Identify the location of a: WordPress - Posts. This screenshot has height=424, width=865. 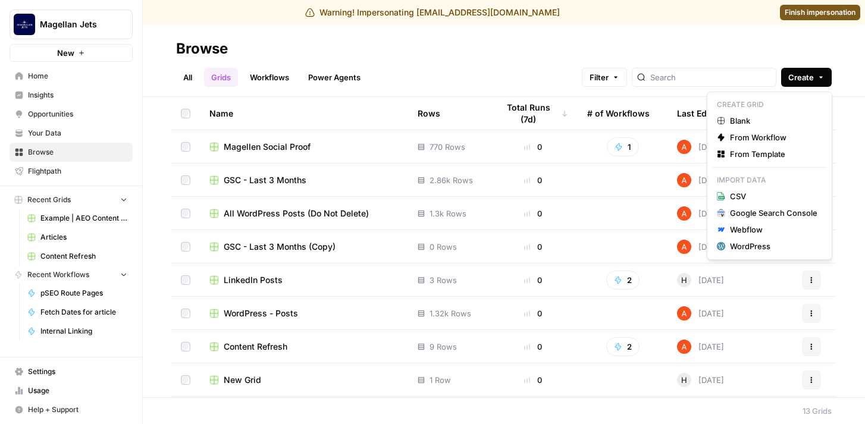
(304, 314).